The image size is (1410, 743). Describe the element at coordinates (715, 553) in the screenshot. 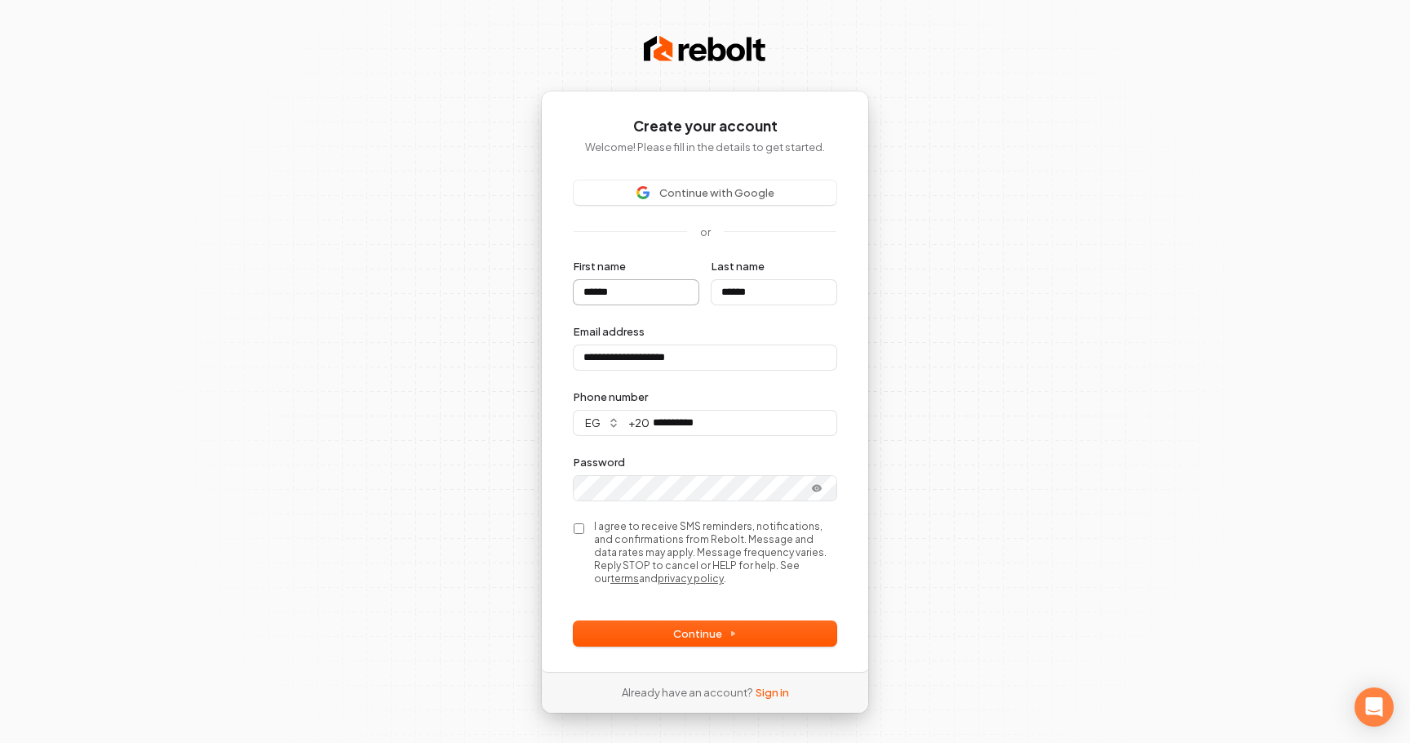

I see `label: I agree to receive SMS reminders, notifications, and confirmations from Rebolt. Message and data ...` at that location.